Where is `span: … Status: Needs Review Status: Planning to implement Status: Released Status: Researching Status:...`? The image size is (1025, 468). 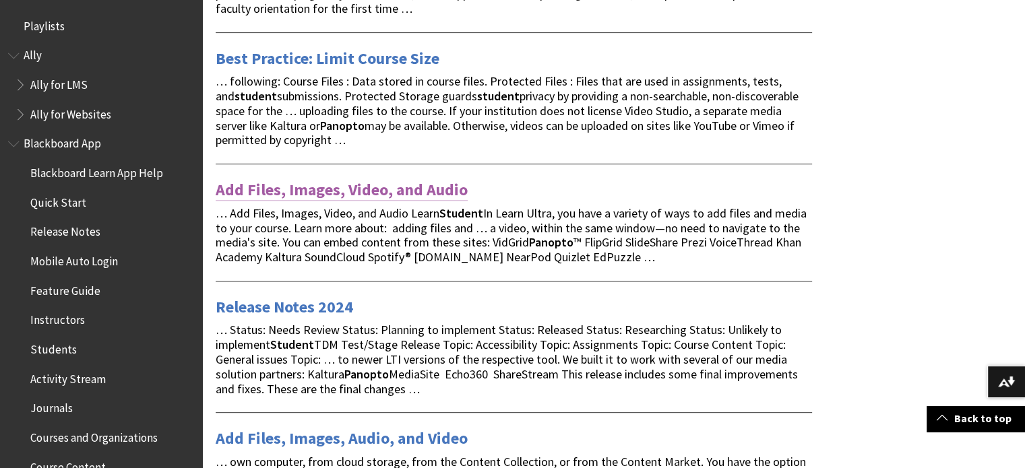
span: … Status: Needs Review Status: Planning to implement Status: Released Status: Researching Status:... is located at coordinates (507, 359).